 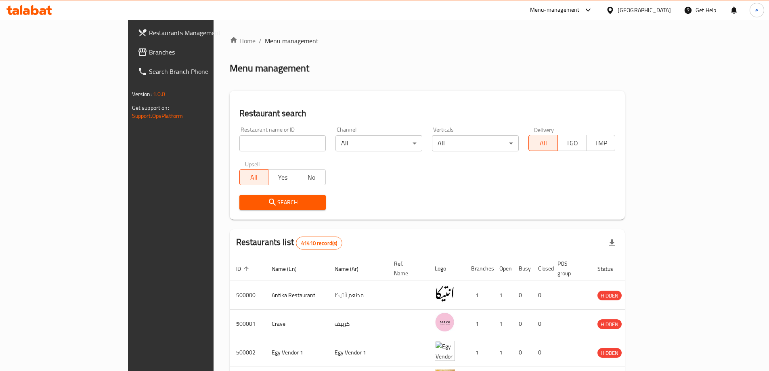 What do you see at coordinates (445, 351) in the screenshot?
I see `img: Egy Vendor 1` at bounding box center [445, 351].